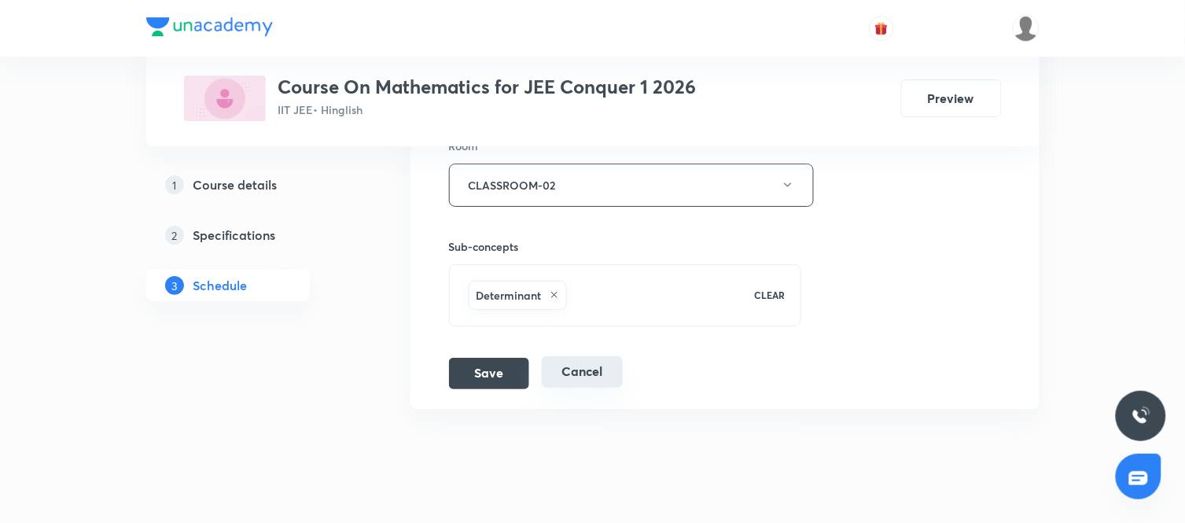  I want to click on a: 1Course details, so click(253, 185).